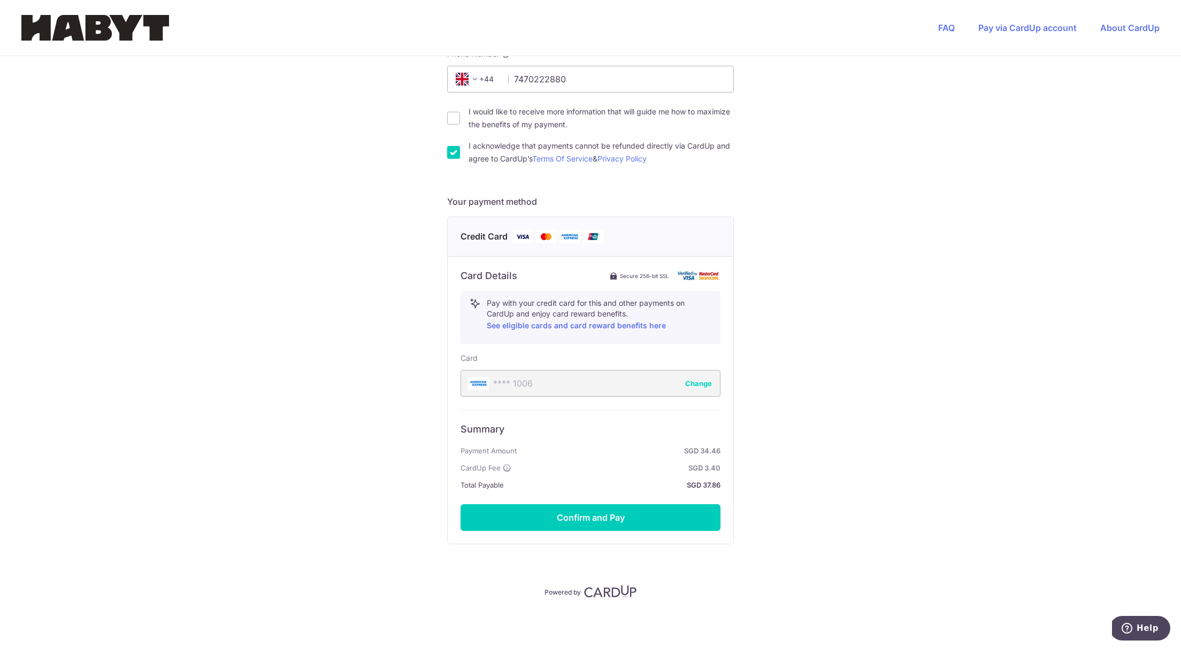  Describe the element at coordinates (563, 592) in the screenshot. I see `p: Powered by` at that location.